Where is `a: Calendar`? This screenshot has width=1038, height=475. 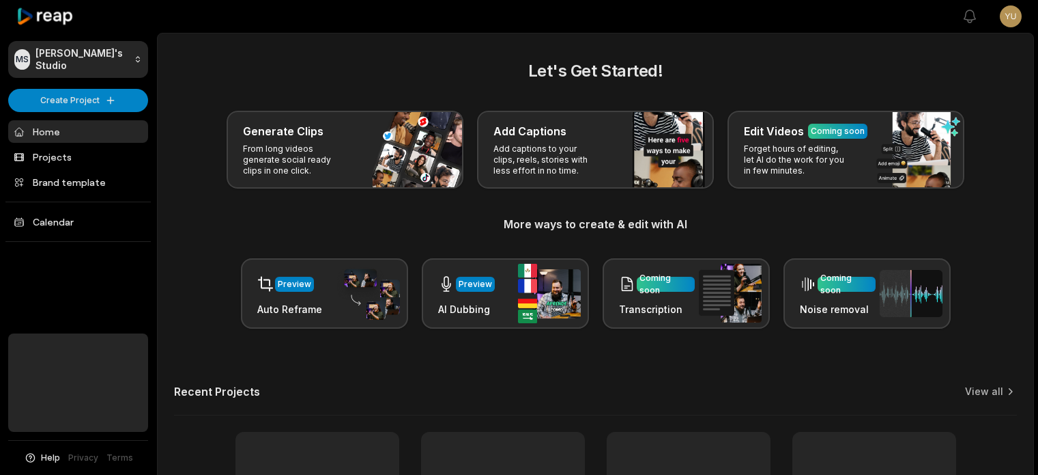 a: Calendar is located at coordinates (78, 221).